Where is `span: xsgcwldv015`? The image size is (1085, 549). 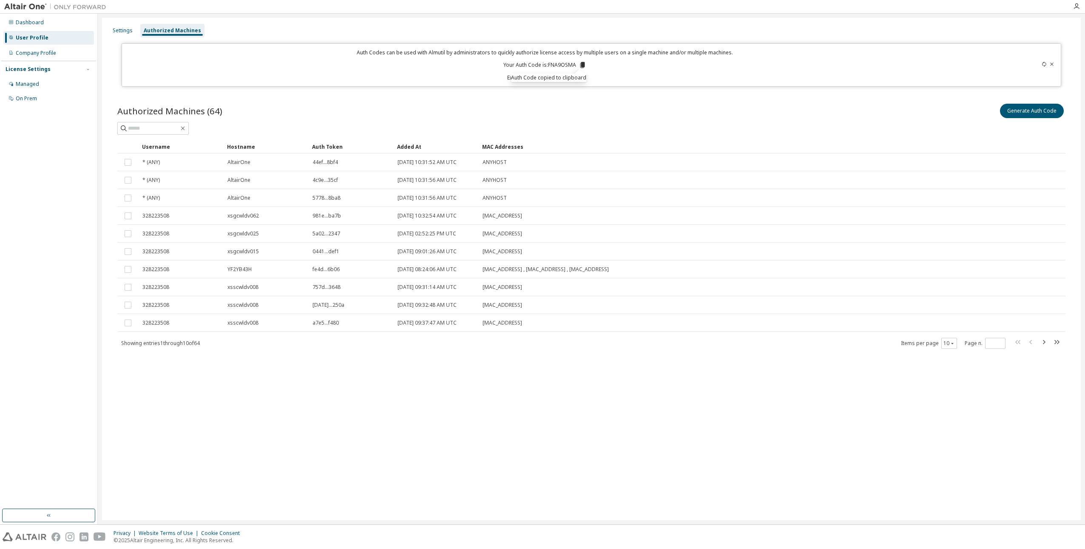 span: xsgcwldv015 is located at coordinates (243, 252).